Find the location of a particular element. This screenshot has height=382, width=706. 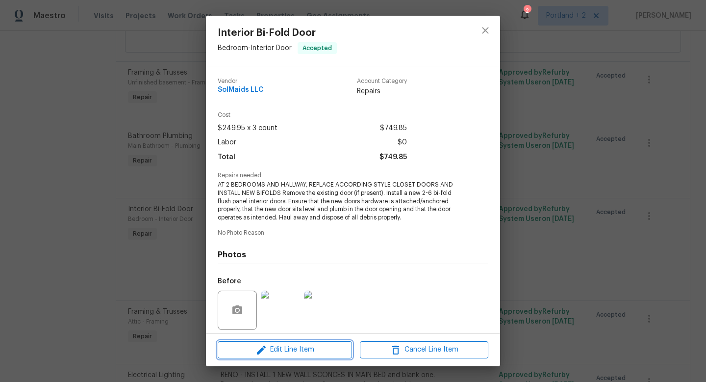

span: Bedroom - Interior Door is located at coordinates (255, 48).